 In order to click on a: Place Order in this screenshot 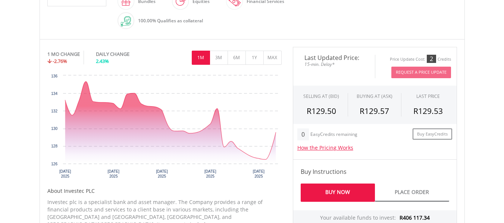, I will do `click(412, 193)`.